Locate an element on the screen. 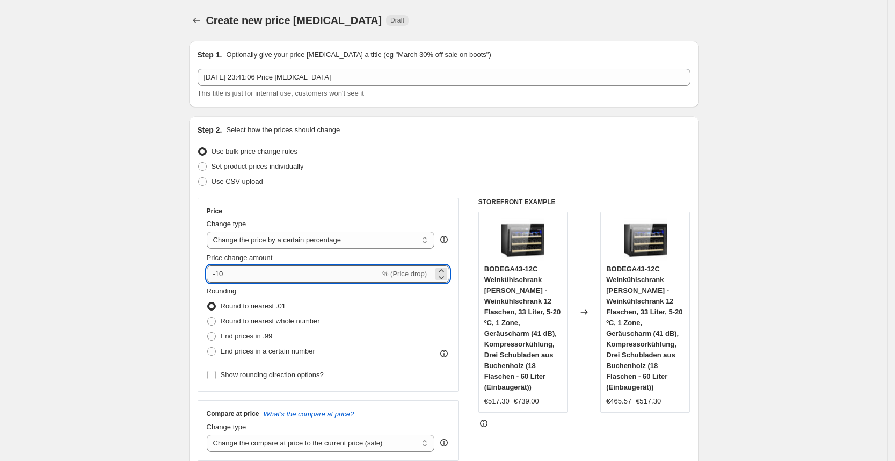 The image size is (895, 461). span: Round to nearest whole number is located at coordinates (270, 321).